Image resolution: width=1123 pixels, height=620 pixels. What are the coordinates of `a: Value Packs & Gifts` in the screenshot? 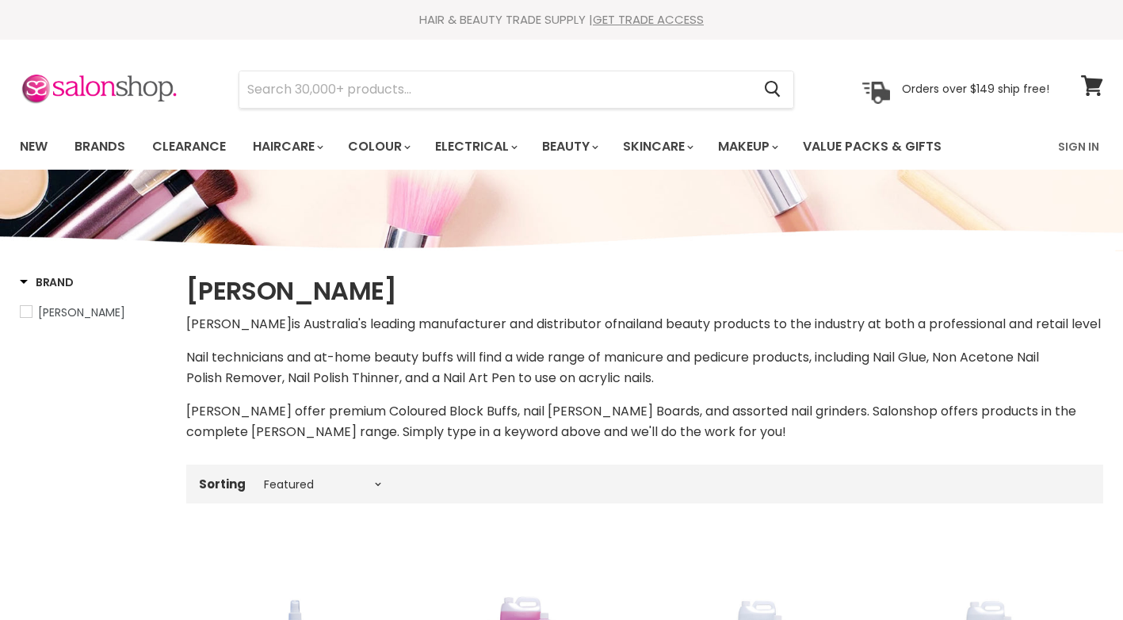 It's located at (872, 147).